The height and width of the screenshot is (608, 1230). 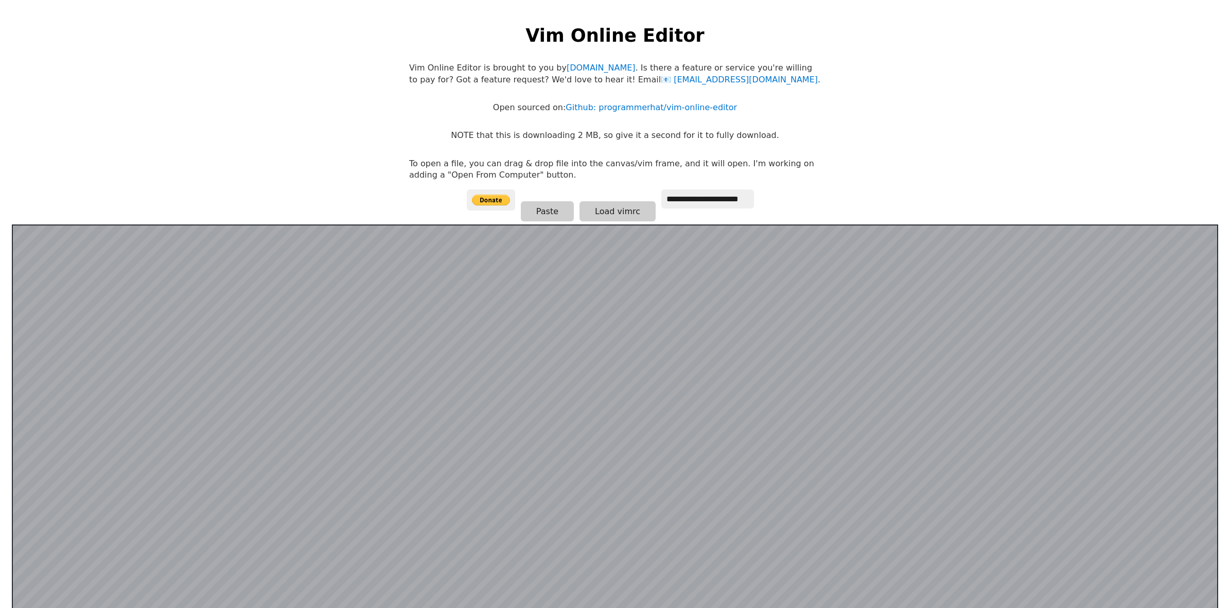 What do you see at coordinates (547, 211) in the screenshot?
I see `button: Paste` at bounding box center [547, 211].